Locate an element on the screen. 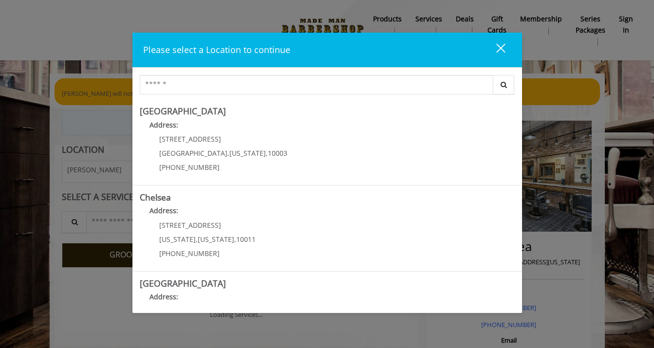  span: Please select a Location to continue is located at coordinates (217, 50).